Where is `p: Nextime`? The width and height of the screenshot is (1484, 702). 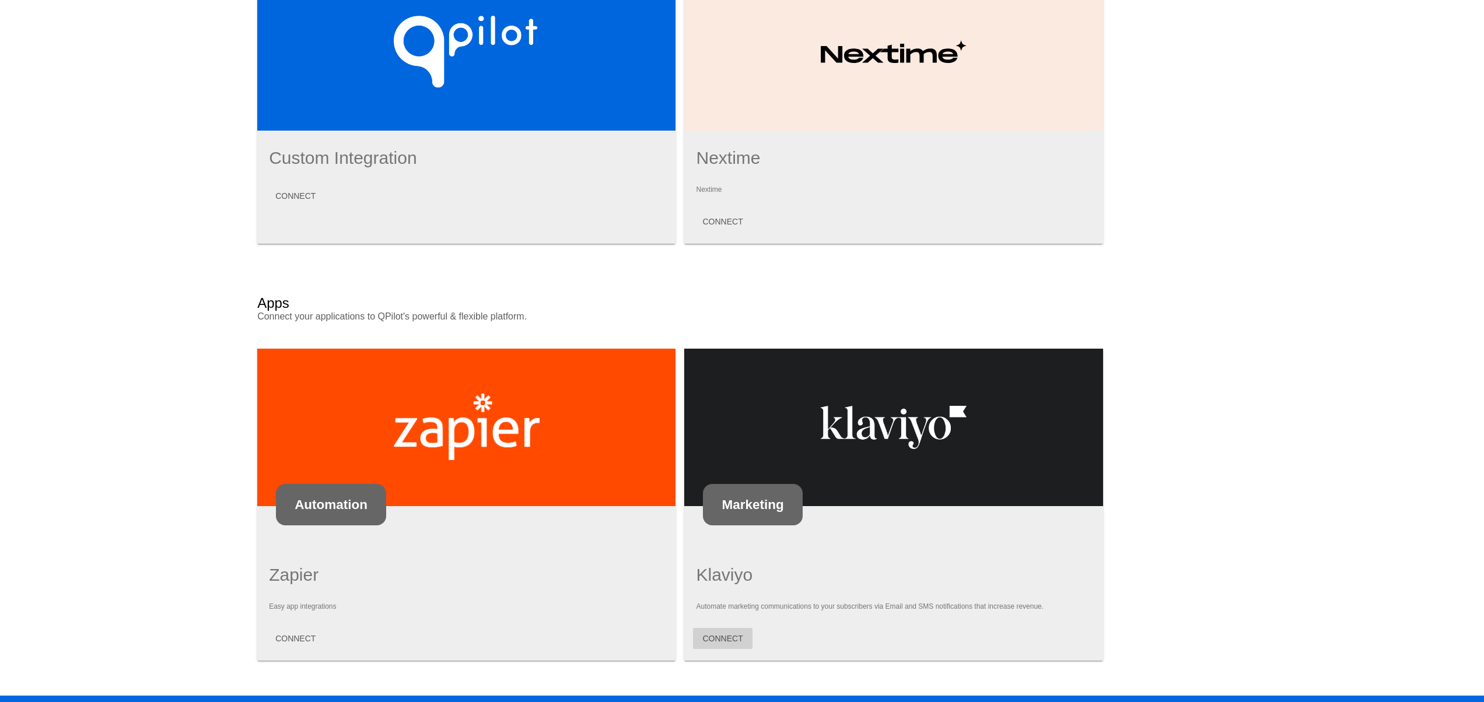
p: Nextime is located at coordinates (893, 190).